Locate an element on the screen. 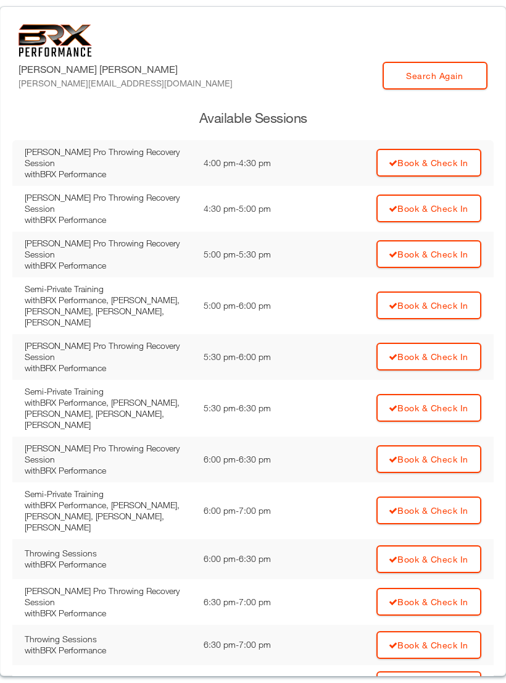 The width and height of the screenshot is (506, 683). td: 6:00 pm - 7:00 pm is located at coordinates (256, 510).